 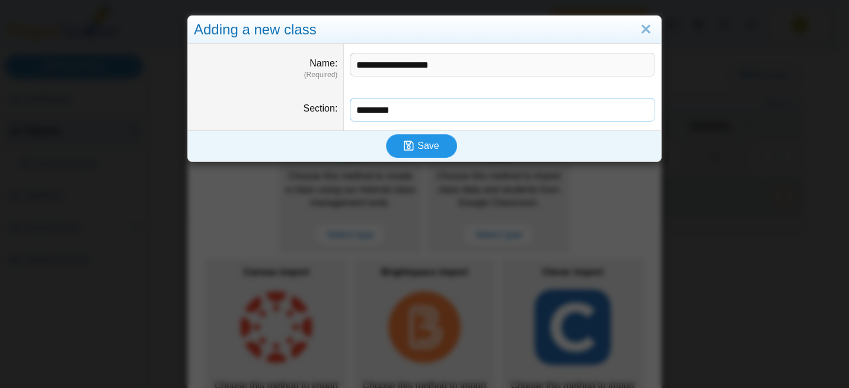 What do you see at coordinates (428, 145) in the screenshot?
I see `span: Save` at bounding box center [428, 145].